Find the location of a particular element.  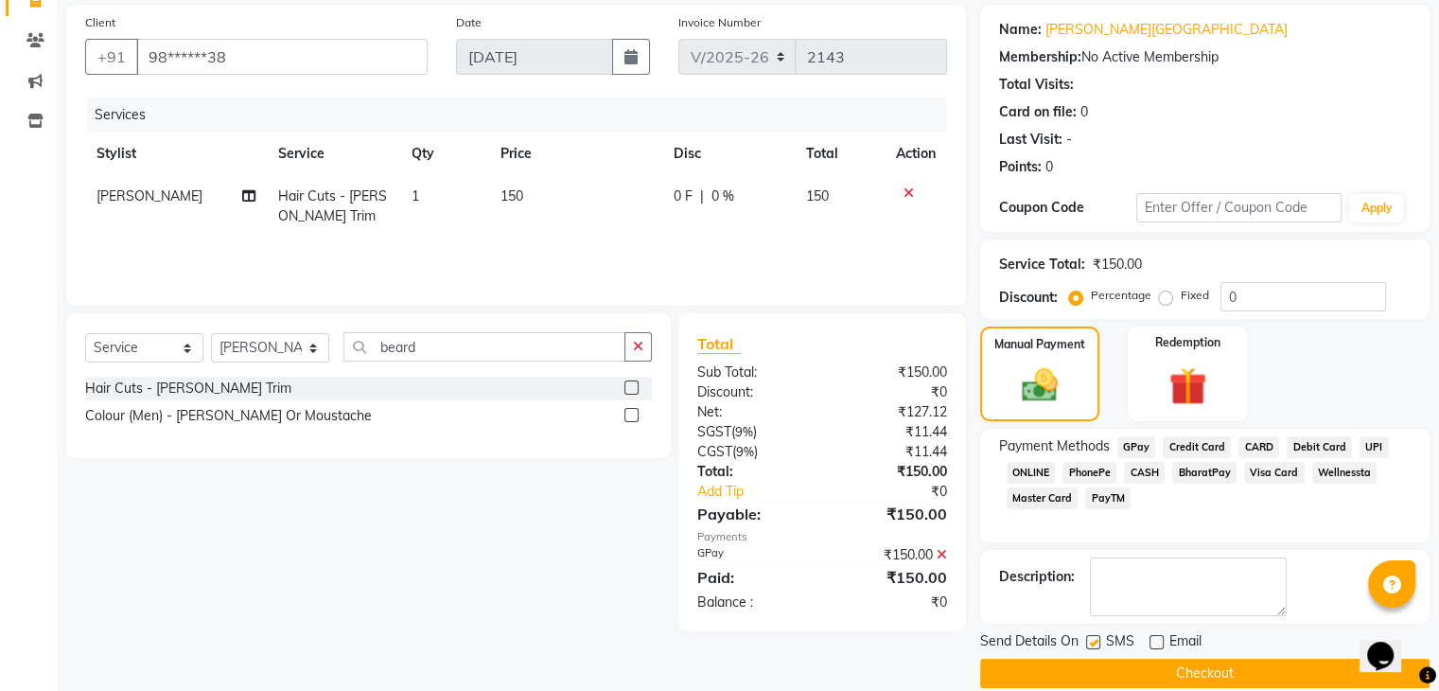

span: 1 is located at coordinates (415, 196).